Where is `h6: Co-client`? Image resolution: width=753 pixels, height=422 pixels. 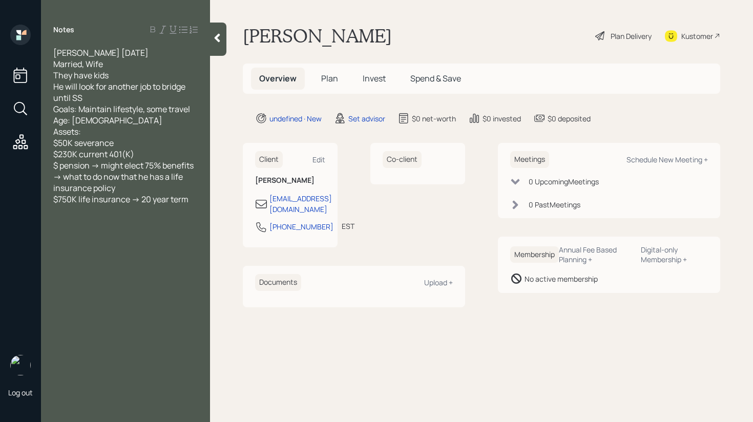
h6: Co-client is located at coordinates (402, 159).